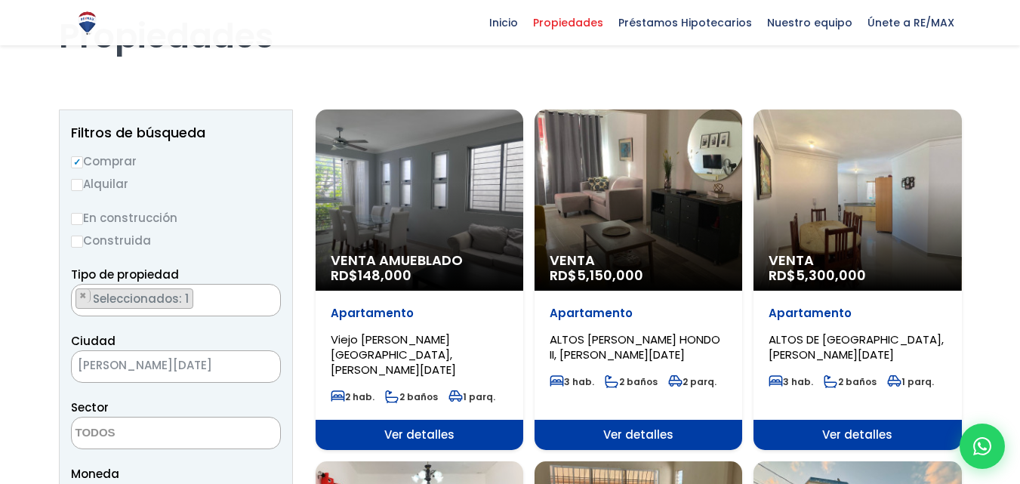 This screenshot has width=1020, height=484. What do you see at coordinates (610, 275) in the screenshot?
I see `span: 5,150,000` at bounding box center [610, 275].